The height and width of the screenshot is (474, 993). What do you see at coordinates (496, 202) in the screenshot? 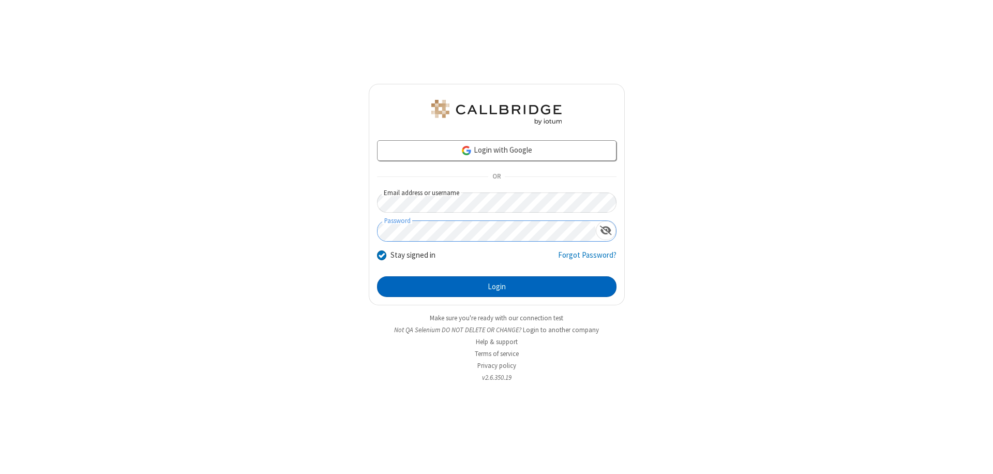
I see `input: Email address or username` at bounding box center [496, 202].